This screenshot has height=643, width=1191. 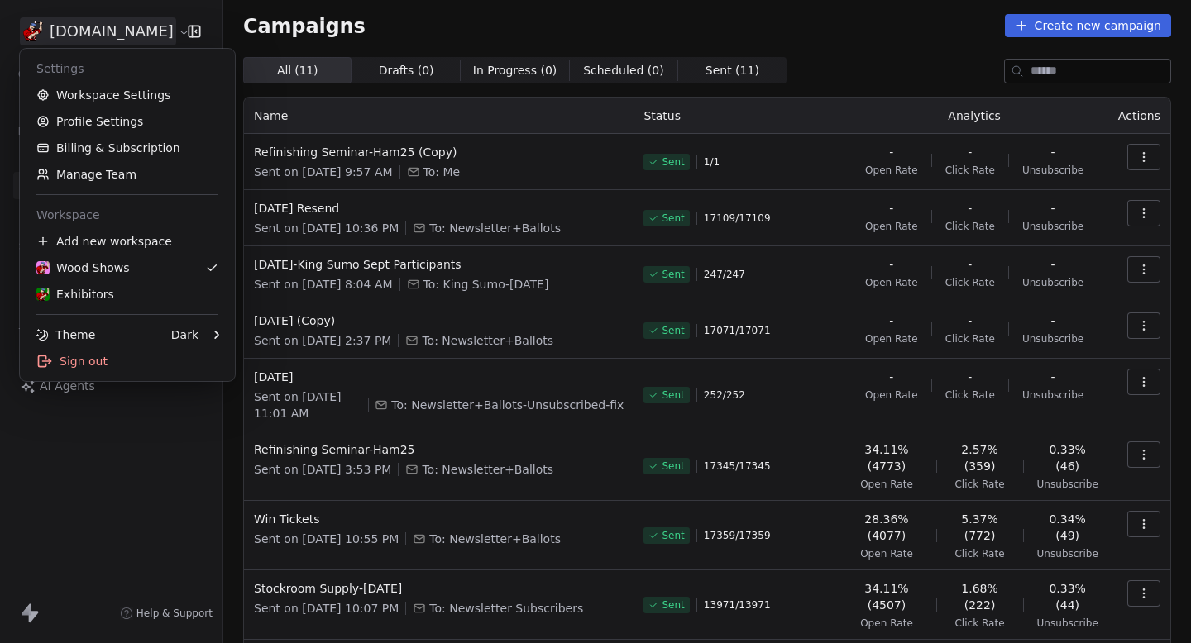 What do you see at coordinates (127, 361) in the screenshot?
I see `div: Sign out` at bounding box center [127, 361].